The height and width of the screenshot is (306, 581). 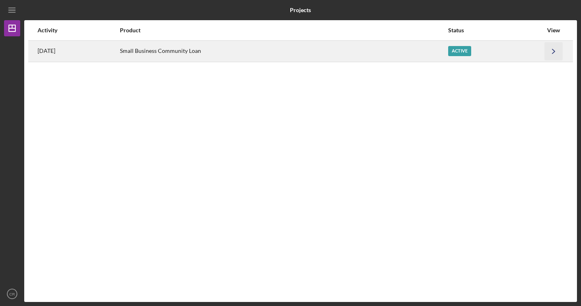 I want to click on button: CR, so click(x=12, y=294).